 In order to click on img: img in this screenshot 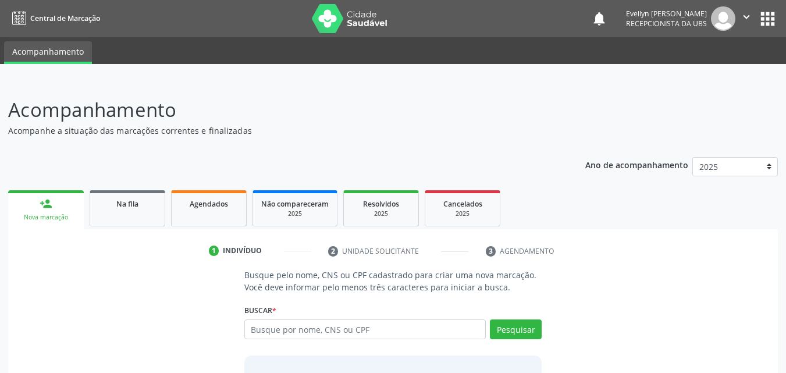, I will do `click(723, 19)`.